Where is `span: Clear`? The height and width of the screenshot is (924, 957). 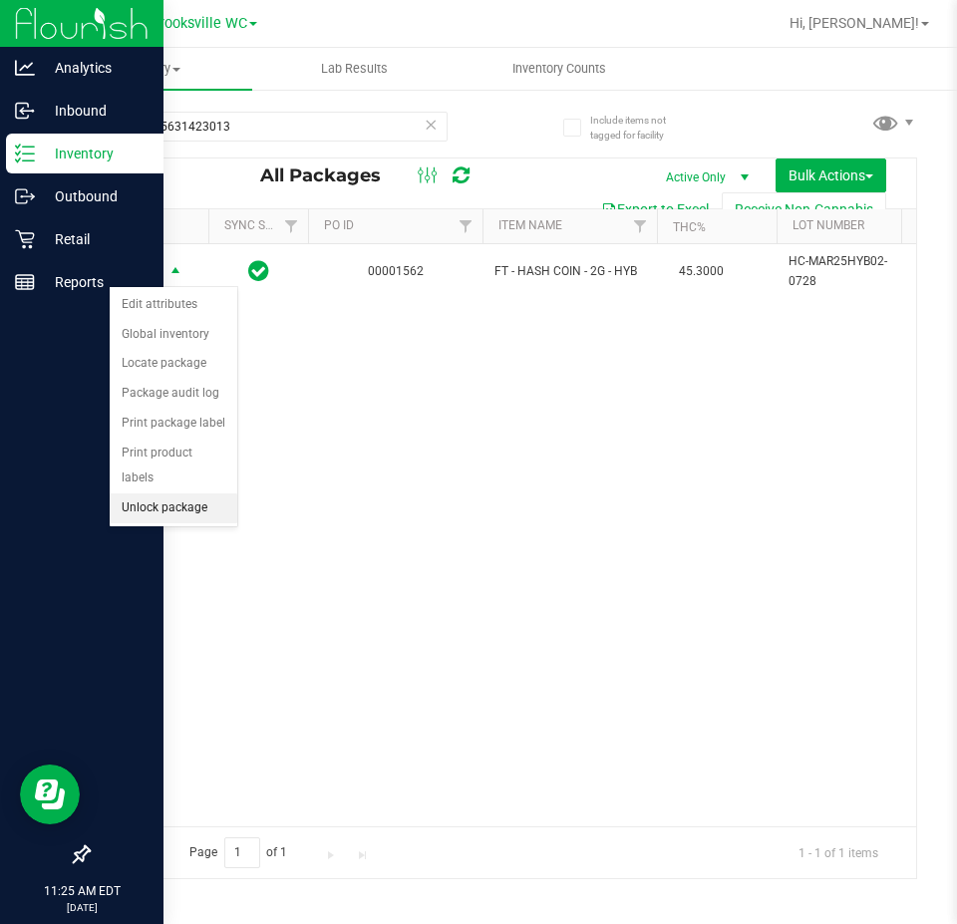
span: Clear is located at coordinates (431, 125).